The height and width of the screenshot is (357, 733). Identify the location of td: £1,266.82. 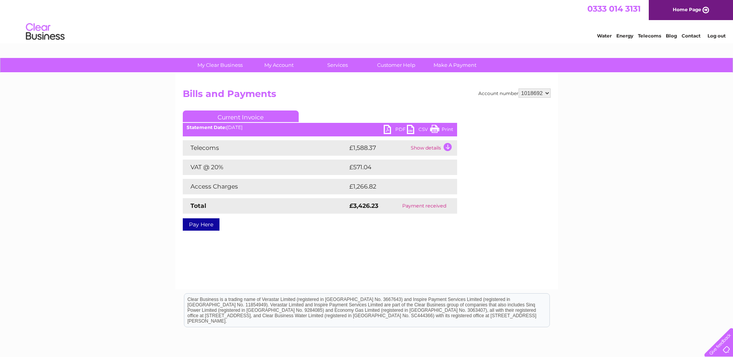
(396, 187).